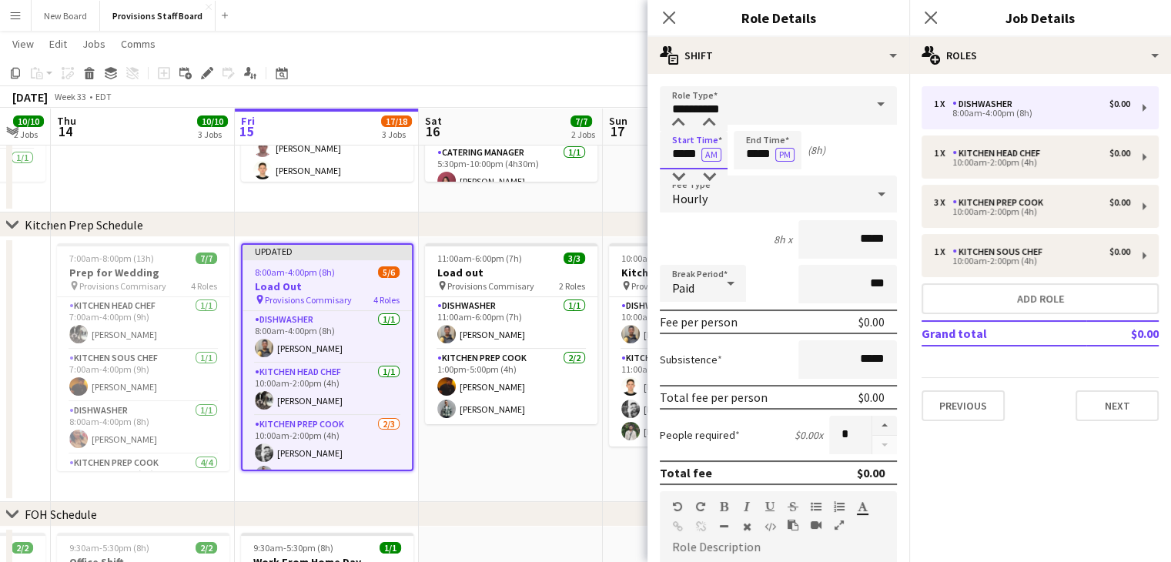 This screenshot has height=562, width=1171. What do you see at coordinates (1031, 113) in the screenshot?
I see `div: 8:00am-4:00pm (8h)` at bounding box center [1031, 113].